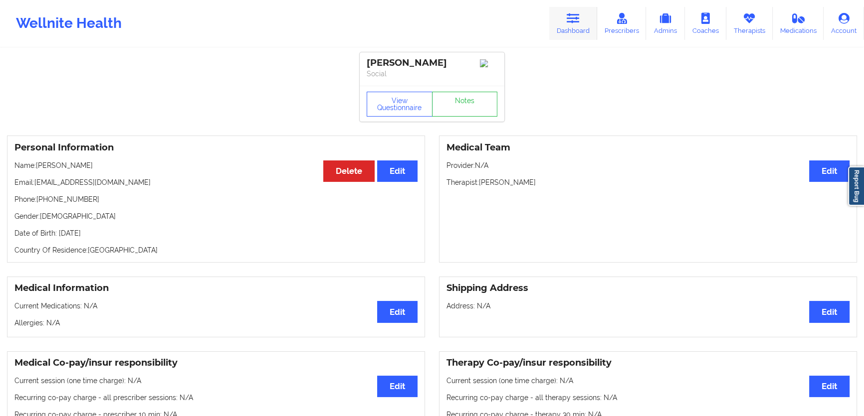 The height and width of the screenshot is (416, 864). Describe the element at coordinates (465, 104) in the screenshot. I see `a: Notes` at that location.